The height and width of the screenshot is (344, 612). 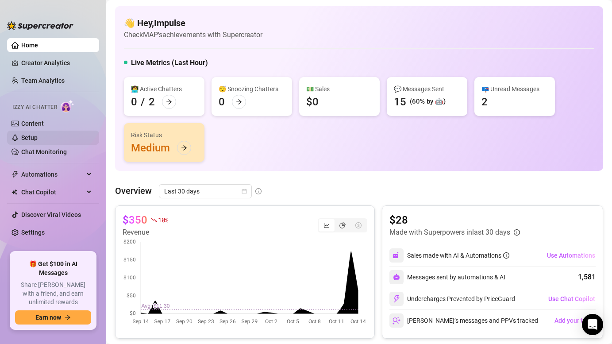 I want to click on div: 💵 Sales, so click(x=340, y=89).